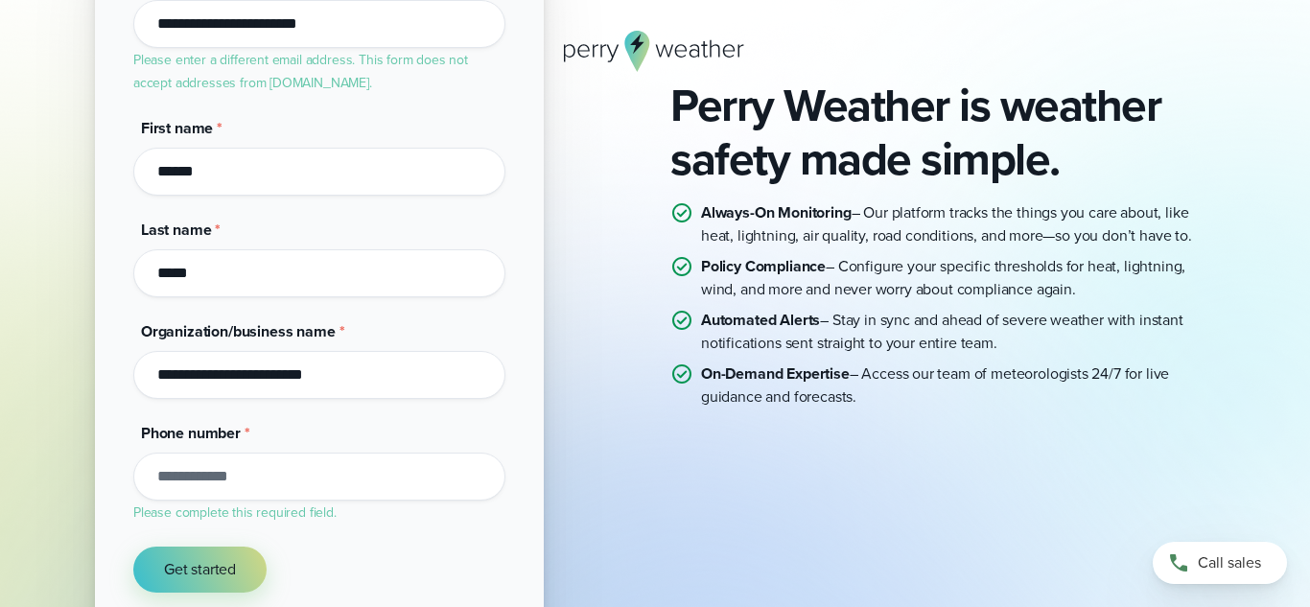 The width and height of the screenshot is (1310, 607). What do you see at coordinates (235, 512) in the screenshot?
I see `label: Please complete this required field.` at bounding box center [235, 512].